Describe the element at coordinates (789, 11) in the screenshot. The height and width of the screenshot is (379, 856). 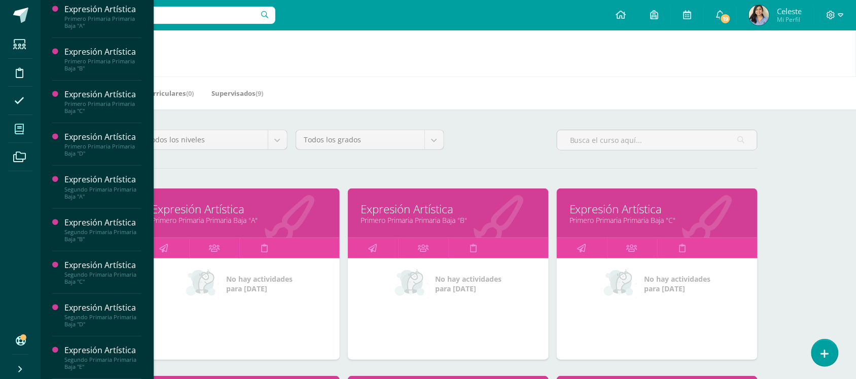
I see `span: Celeste` at that location.